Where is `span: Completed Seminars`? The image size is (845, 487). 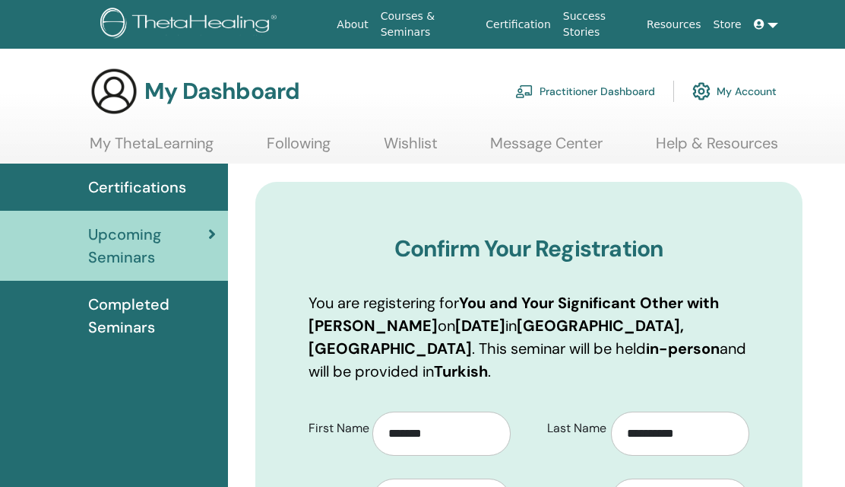 span: Completed Seminars is located at coordinates (152, 315).